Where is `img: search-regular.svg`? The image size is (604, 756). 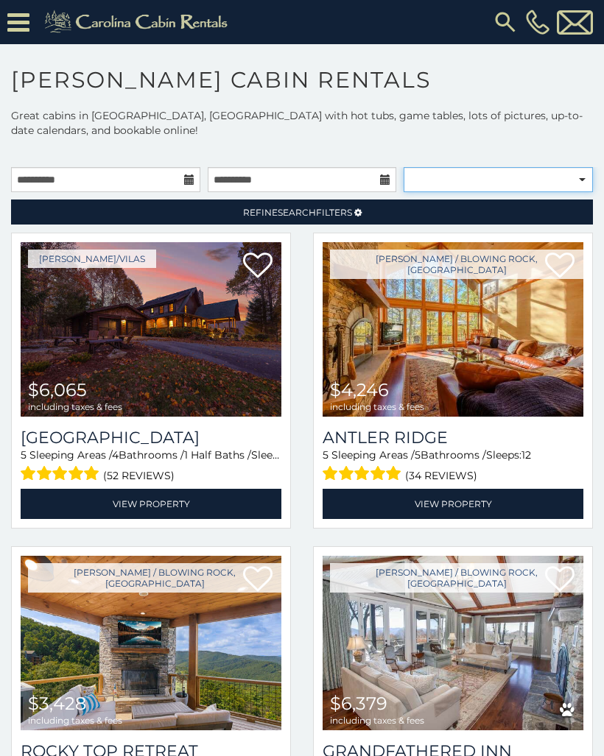
img: search-regular.svg is located at coordinates (505, 22).